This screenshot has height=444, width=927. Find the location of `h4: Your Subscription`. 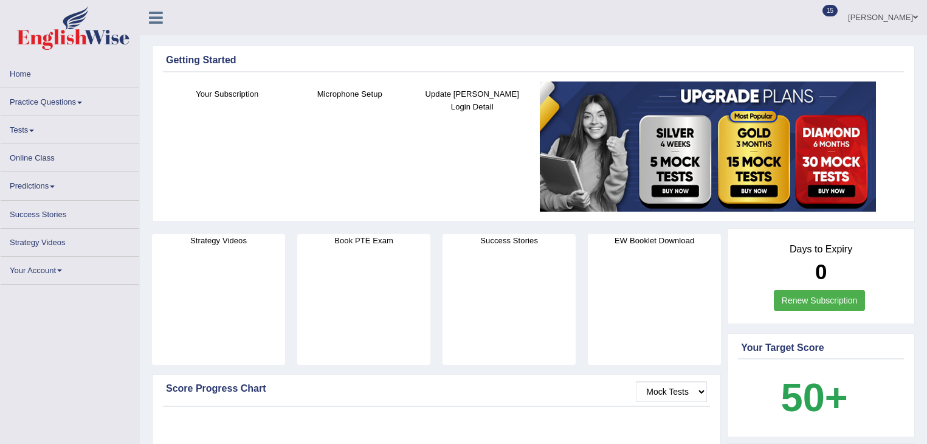

h4: Your Subscription is located at coordinates (227, 94).